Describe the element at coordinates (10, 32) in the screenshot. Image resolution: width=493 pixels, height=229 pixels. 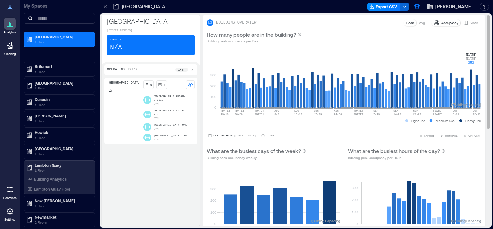
I see `p: Analytics` at that location.